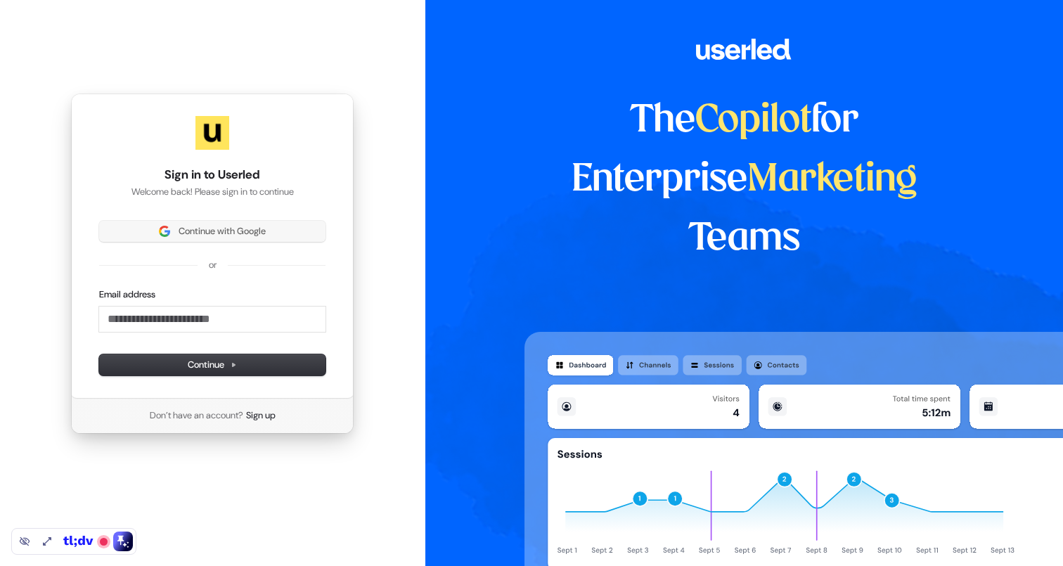 This screenshot has width=1063, height=566. I want to click on a: Sign up, so click(261, 415).